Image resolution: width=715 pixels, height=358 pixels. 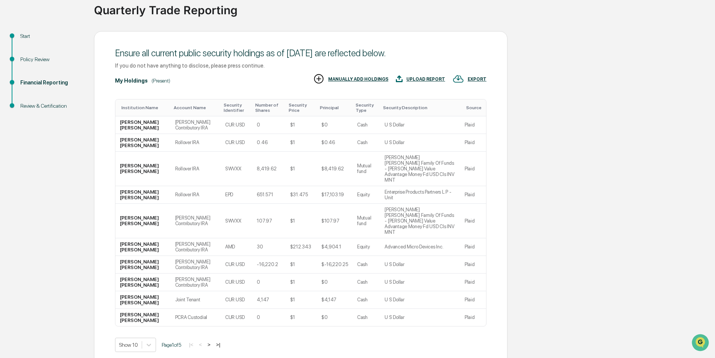 I want to click on button: Open customer support, so click(x=9, y=9).